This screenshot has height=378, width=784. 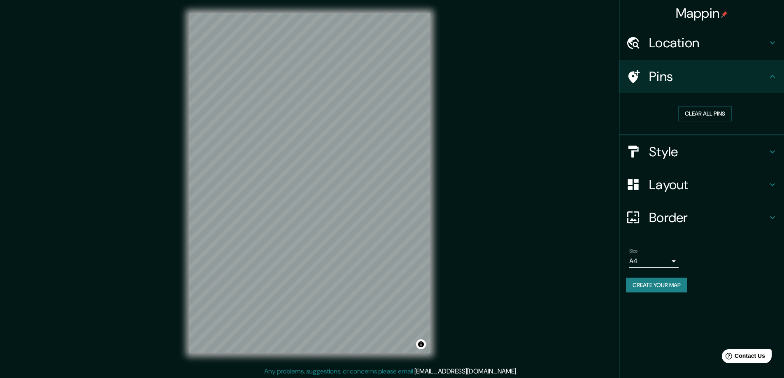 What do you see at coordinates (708, 185) in the screenshot?
I see `h4: Layout` at bounding box center [708, 185].